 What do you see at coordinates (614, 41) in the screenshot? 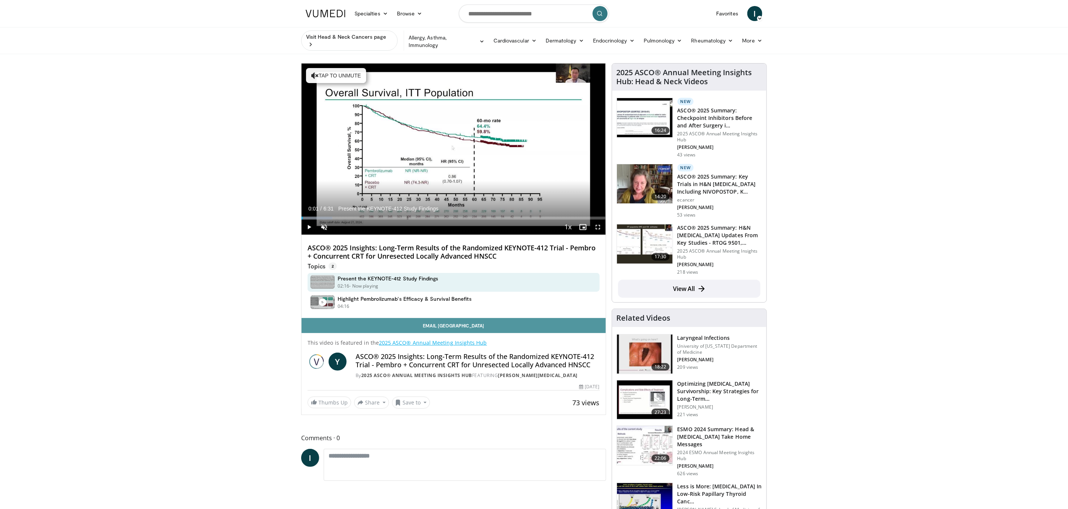
I see `a: Endocrinology` at bounding box center [614, 41].